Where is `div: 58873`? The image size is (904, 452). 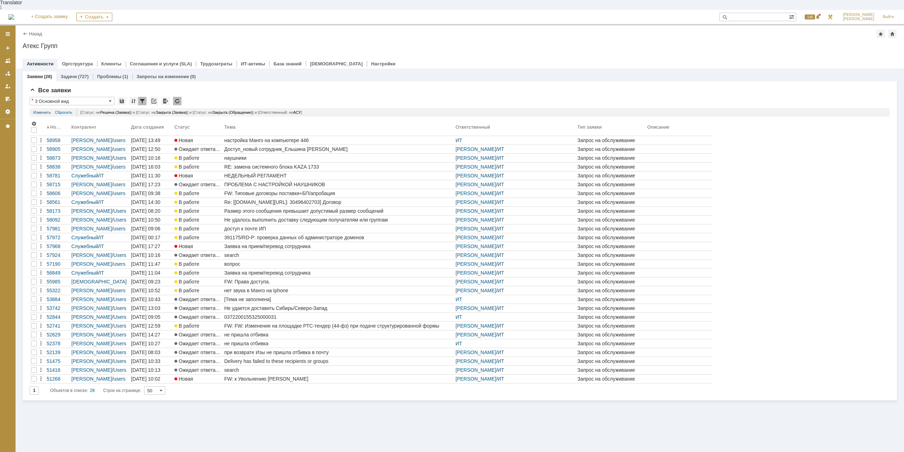
div: 58873 is located at coordinates (58, 158).